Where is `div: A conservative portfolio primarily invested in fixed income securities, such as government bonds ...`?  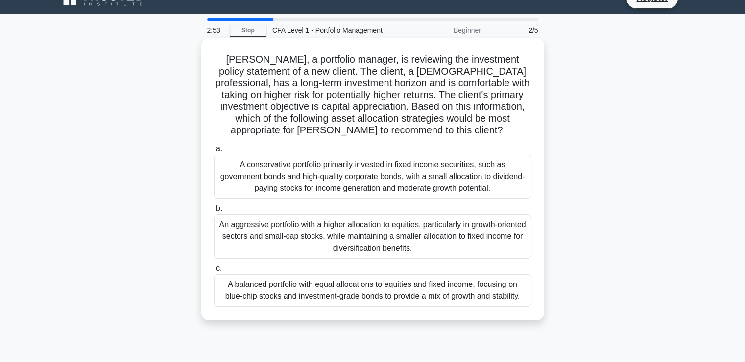 div: A conservative portfolio primarily invested in fixed income securities, such as government bonds ... is located at coordinates (373, 176).